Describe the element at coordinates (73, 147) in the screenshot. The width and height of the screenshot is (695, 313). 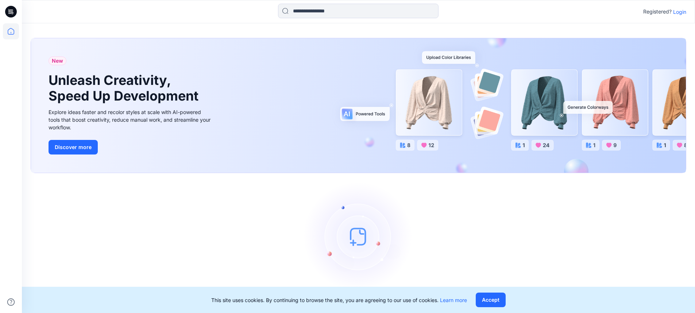
I see `button: Discover more` at that location.